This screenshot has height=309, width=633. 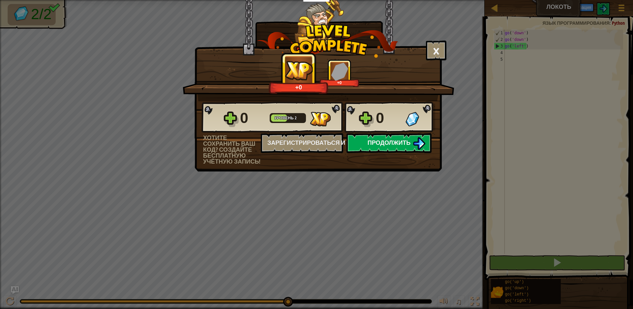 I want to click on img: level_complete.png, so click(x=327, y=41).